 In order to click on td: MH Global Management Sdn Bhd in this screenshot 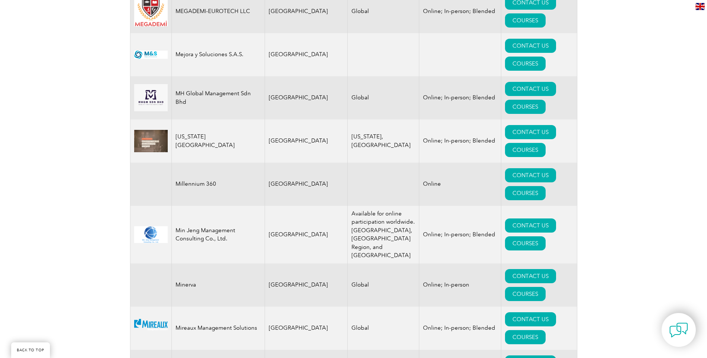, I will do `click(218, 98)`.